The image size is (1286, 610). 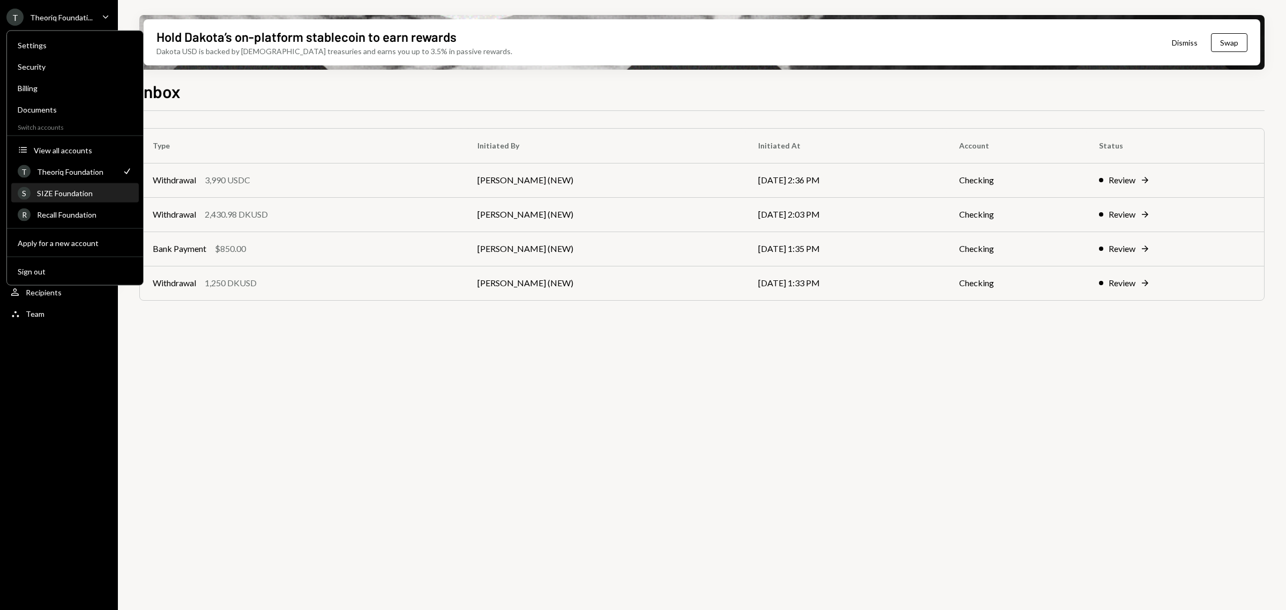 What do you see at coordinates (35, 313) in the screenshot?
I see `div: Team` at bounding box center [35, 313].